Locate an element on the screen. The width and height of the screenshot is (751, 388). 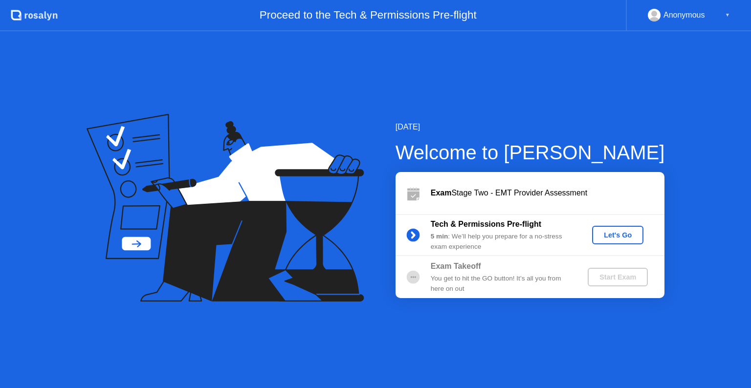
div: : We’ll help you prepare for a no-stress exam experience is located at coordinates (501, 241).